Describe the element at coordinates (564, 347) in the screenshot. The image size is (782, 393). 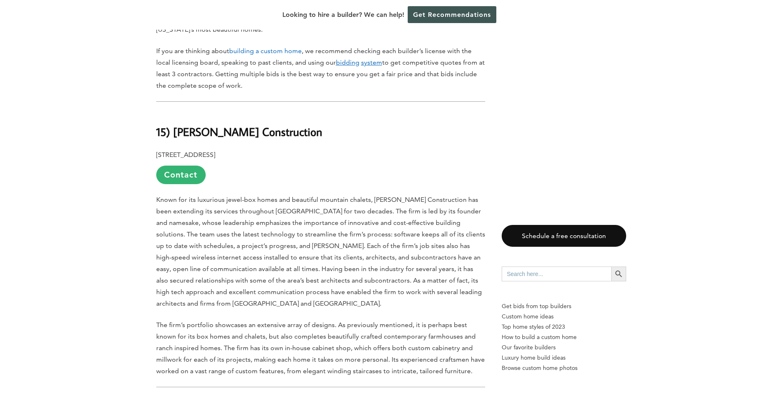
I see `p: Our favorite builders` at that location.